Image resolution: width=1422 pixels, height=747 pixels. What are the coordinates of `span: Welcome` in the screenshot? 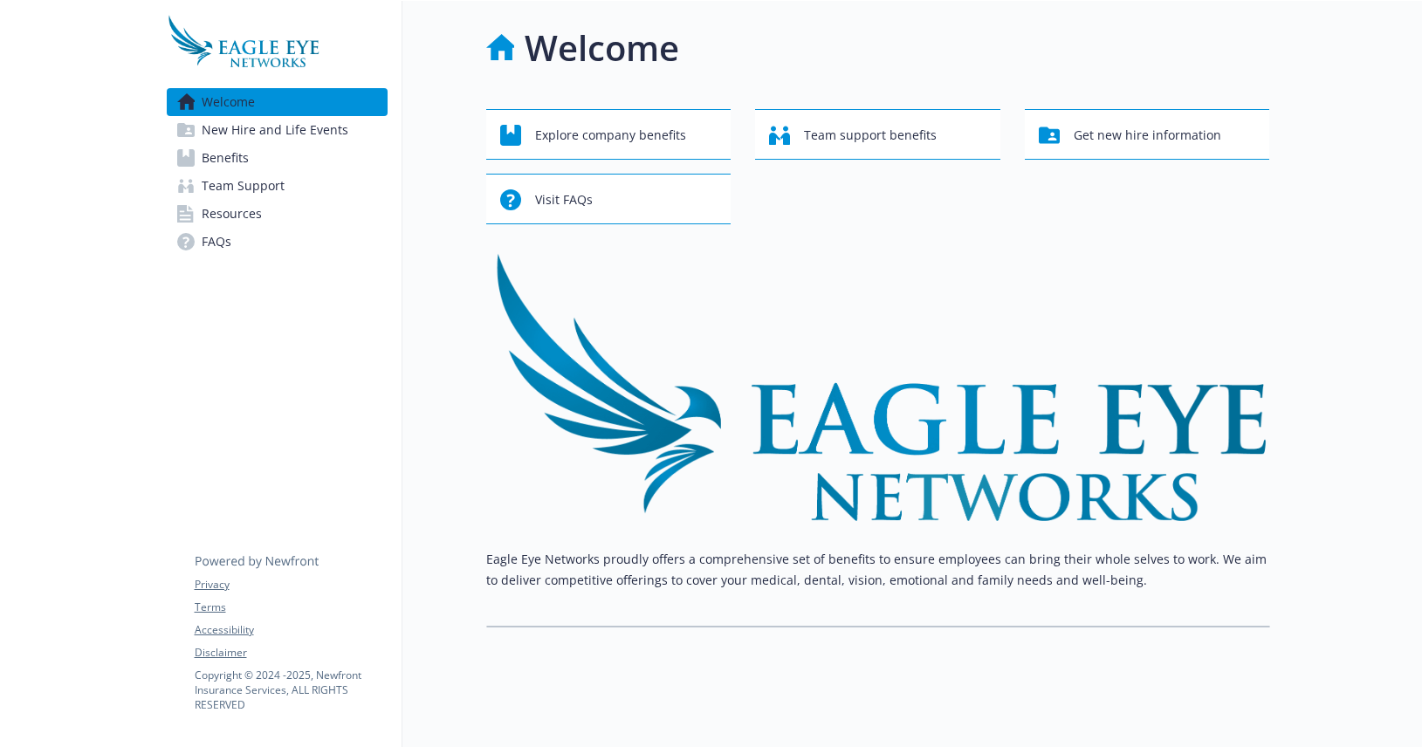 It's located at (228, 102).